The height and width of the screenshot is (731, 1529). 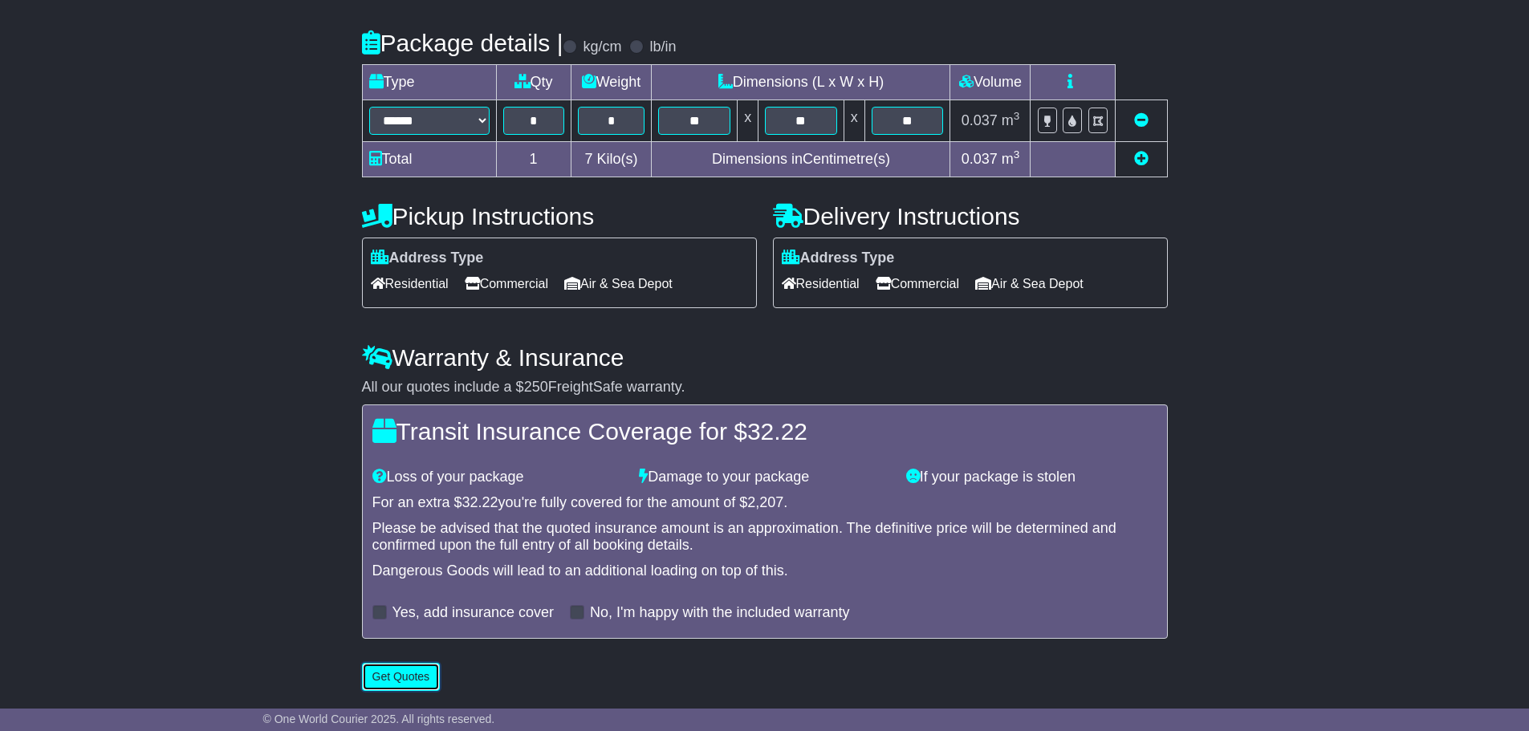 What do you see at coordinates (379, 719) in the screenshot?
I see `span: © One World Courier 2025. All rights reserved.` at bounding box center [379, 719].